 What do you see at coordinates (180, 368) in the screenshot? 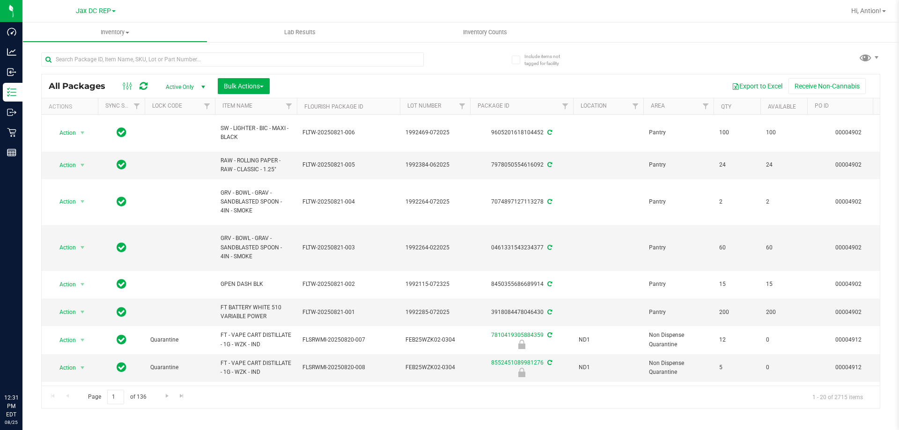
I see `span: Quarantine` at bounding box center [180, 368].